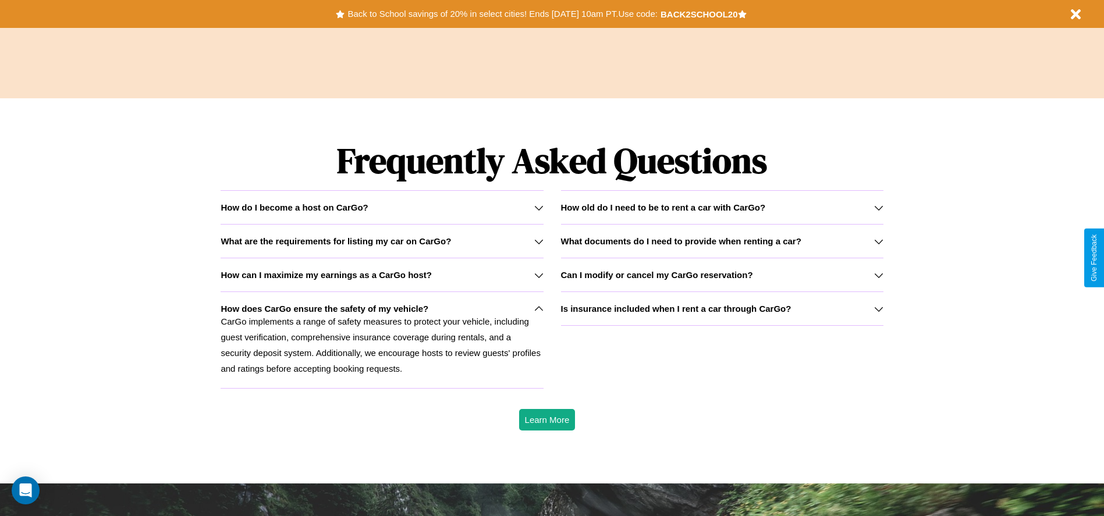  I want to click on h3: How do I become a host on CarGo?, so click(294, 207).